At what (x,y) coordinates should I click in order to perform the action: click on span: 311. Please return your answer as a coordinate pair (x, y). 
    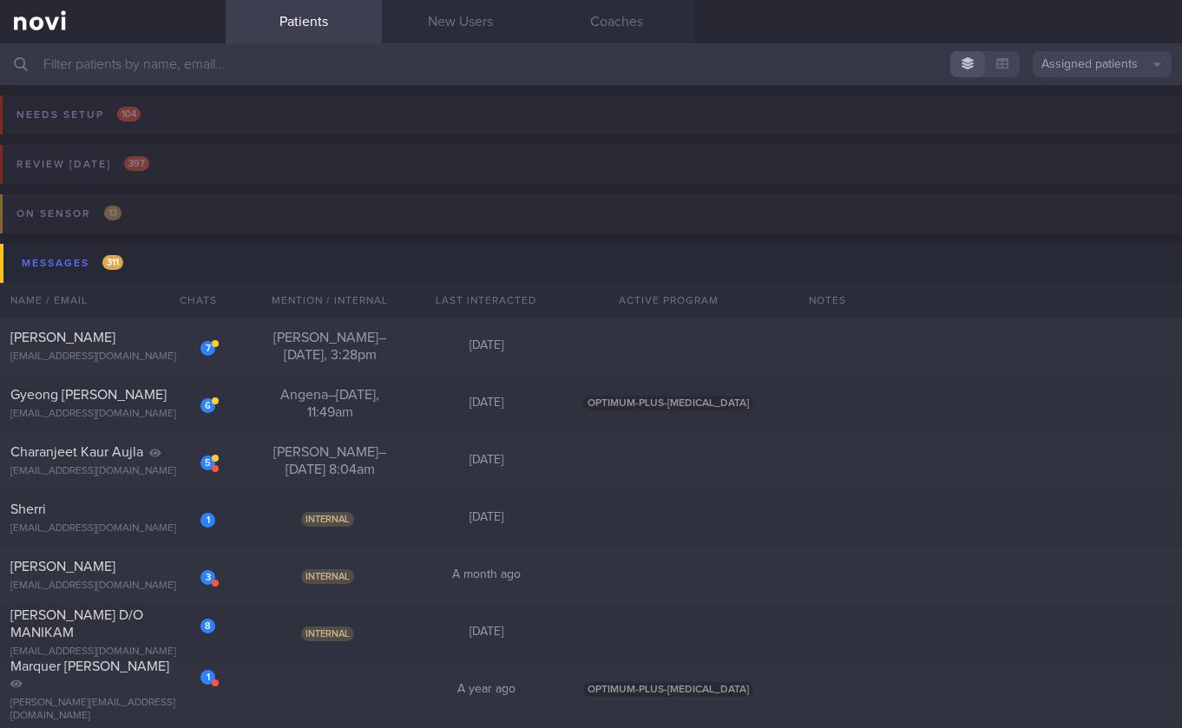
    Looking at the image, I should click on (113, 262).